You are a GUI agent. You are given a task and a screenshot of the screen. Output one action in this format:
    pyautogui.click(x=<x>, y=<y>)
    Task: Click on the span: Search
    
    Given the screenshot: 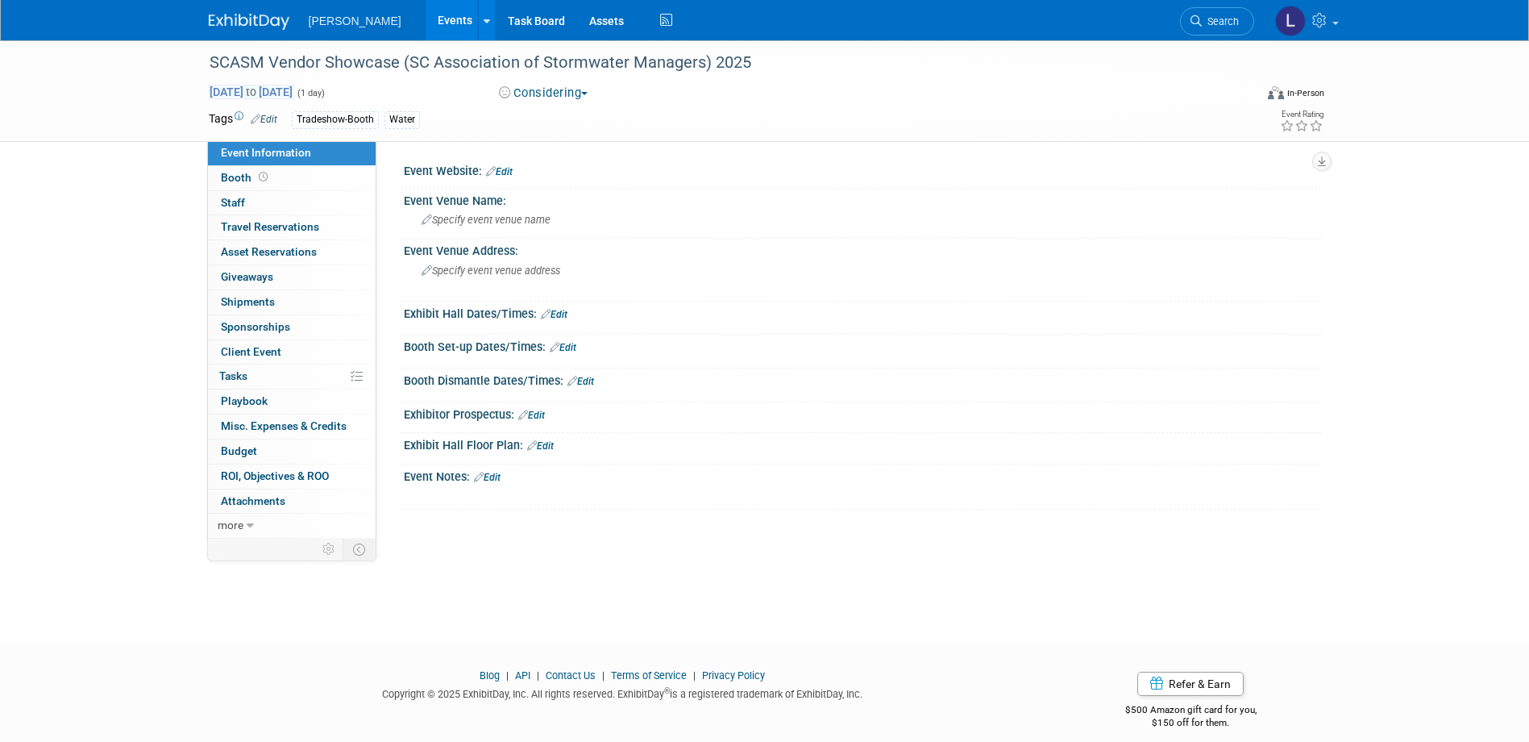 What is the action you would take?
    pyautogui.click(x=1221, y=21)
    